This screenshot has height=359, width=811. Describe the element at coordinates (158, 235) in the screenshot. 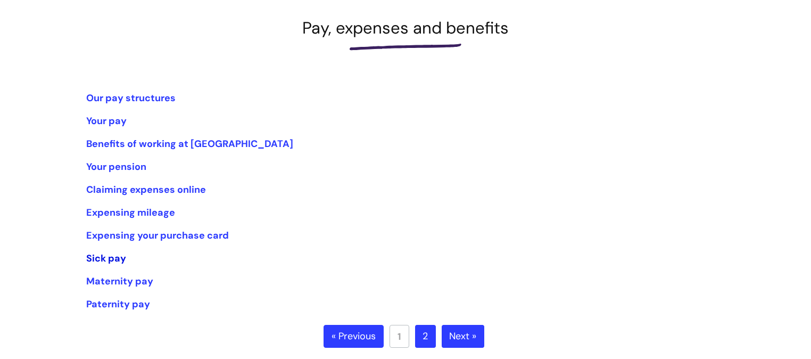

I see `a: Expensing your purchase card` at that location.